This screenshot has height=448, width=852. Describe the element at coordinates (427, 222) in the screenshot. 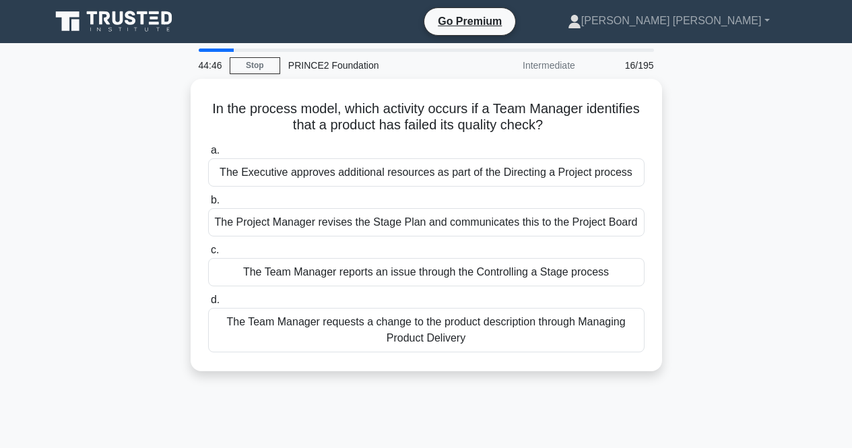

I see `div: The Project Manager revises the Stage Plan and communicates this to the Project Board` at that location.